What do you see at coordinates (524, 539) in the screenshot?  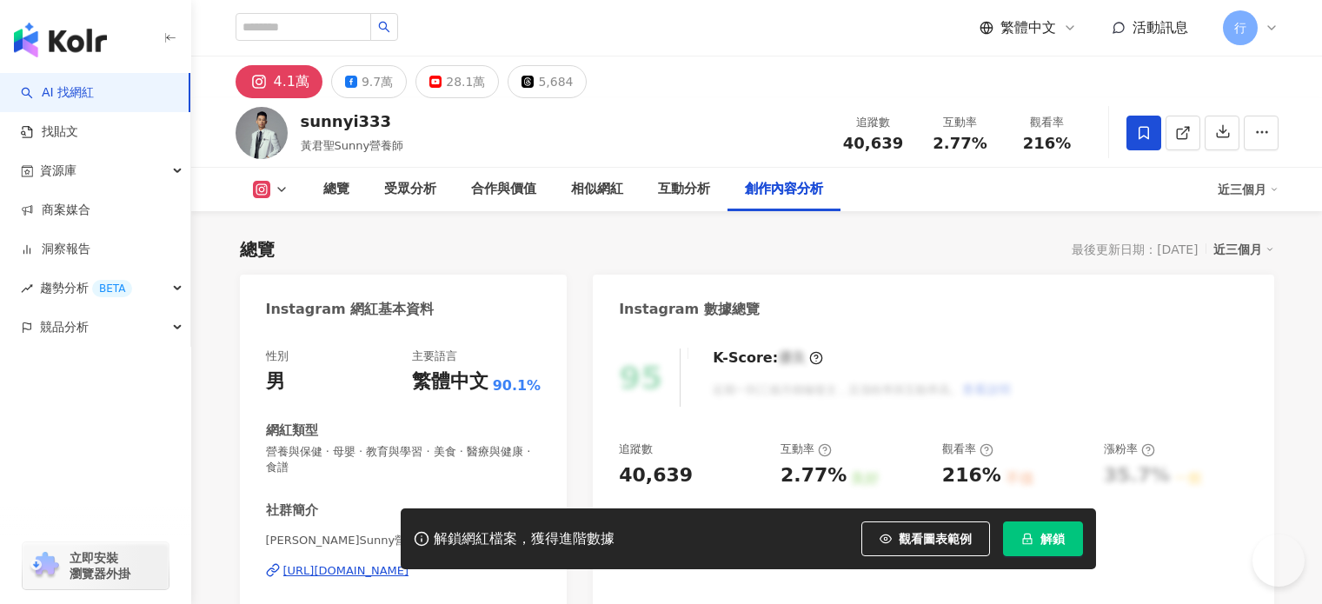 I see `div: 解鎖網紅檔案，獲得進階數據` at bounding box center [524, 539].